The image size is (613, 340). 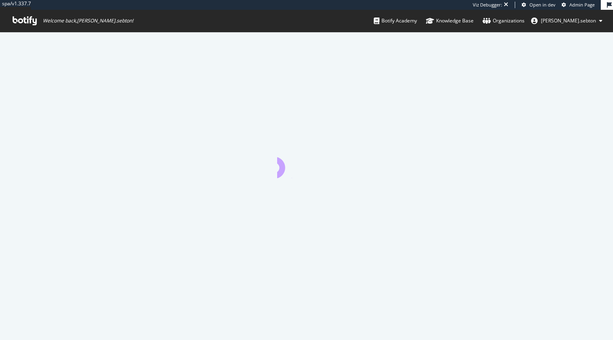 What do you see at coordinates (582, 4) in the screenshot?
I see `span: Admin Page` at bounding box center [582, 4].